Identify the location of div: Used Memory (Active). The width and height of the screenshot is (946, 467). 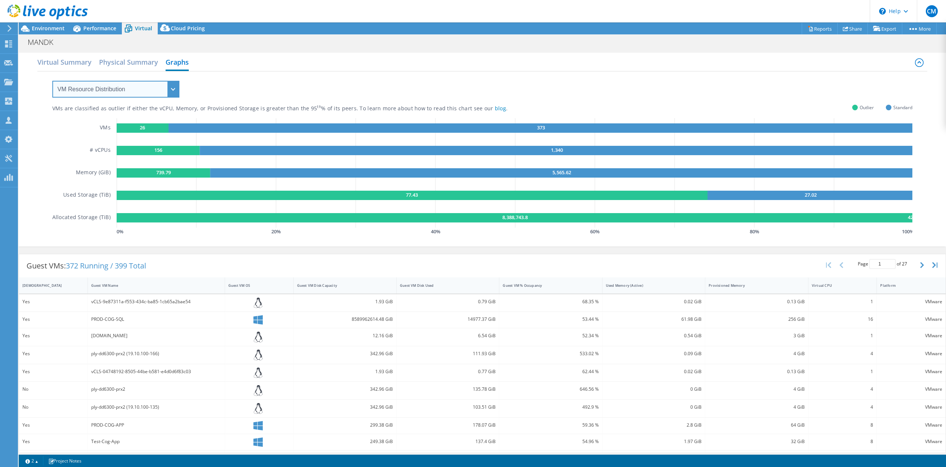
(649, 285).